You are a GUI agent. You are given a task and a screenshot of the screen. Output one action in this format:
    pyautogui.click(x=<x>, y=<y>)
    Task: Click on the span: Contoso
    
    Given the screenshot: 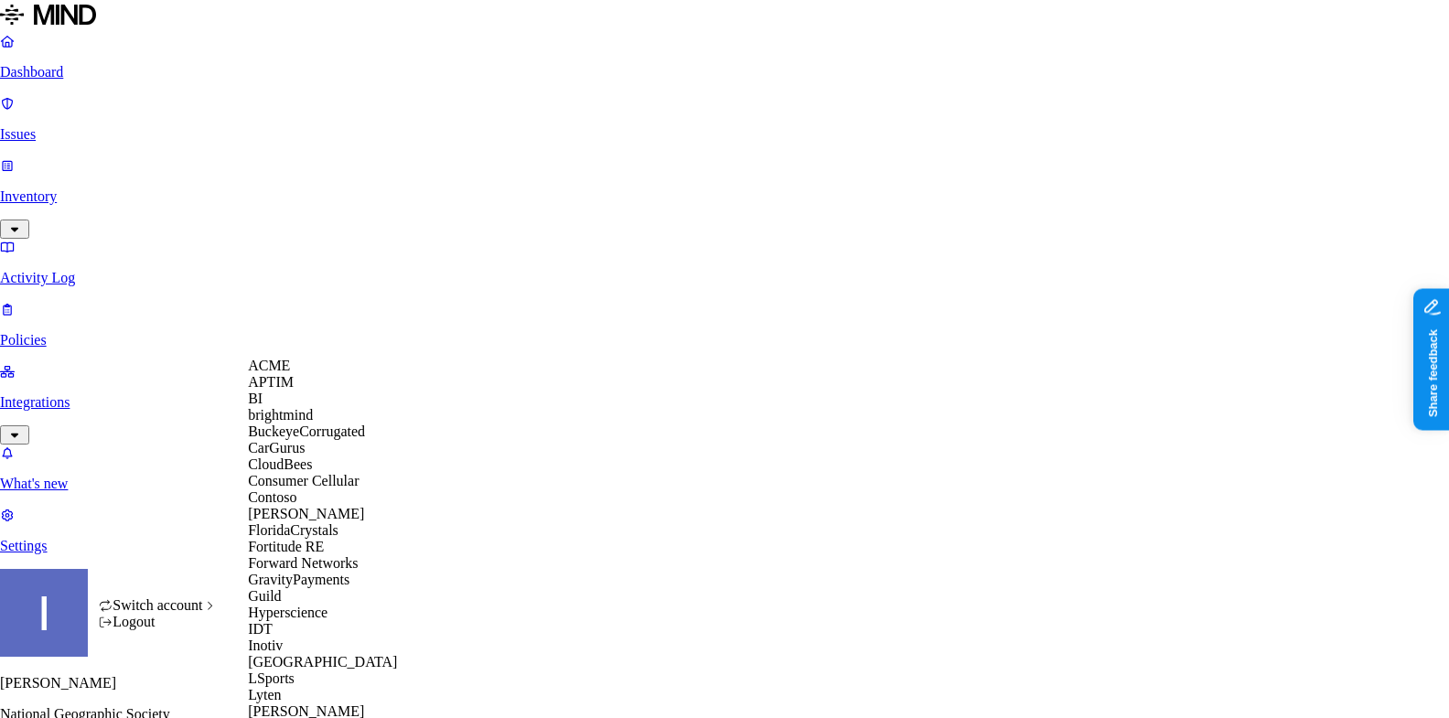 What is the action you would take?
    pyautogui.click(x=272, y=497)
    